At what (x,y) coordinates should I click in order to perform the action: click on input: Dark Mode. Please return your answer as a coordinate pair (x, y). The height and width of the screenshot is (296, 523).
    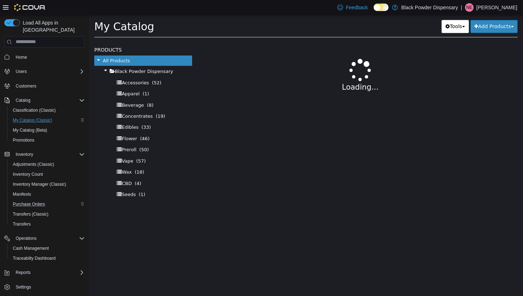
    Looking at the image, I should click on (381, 7).